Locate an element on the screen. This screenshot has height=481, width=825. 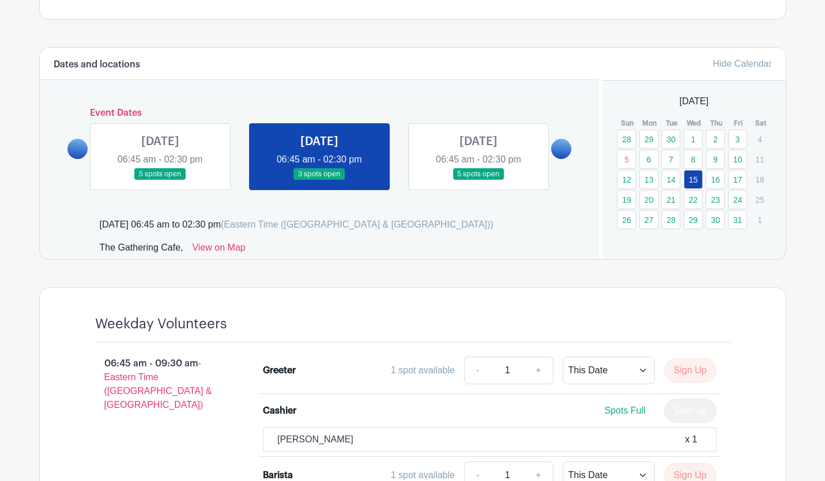
p: 25 is located at coordinates (759, 199).